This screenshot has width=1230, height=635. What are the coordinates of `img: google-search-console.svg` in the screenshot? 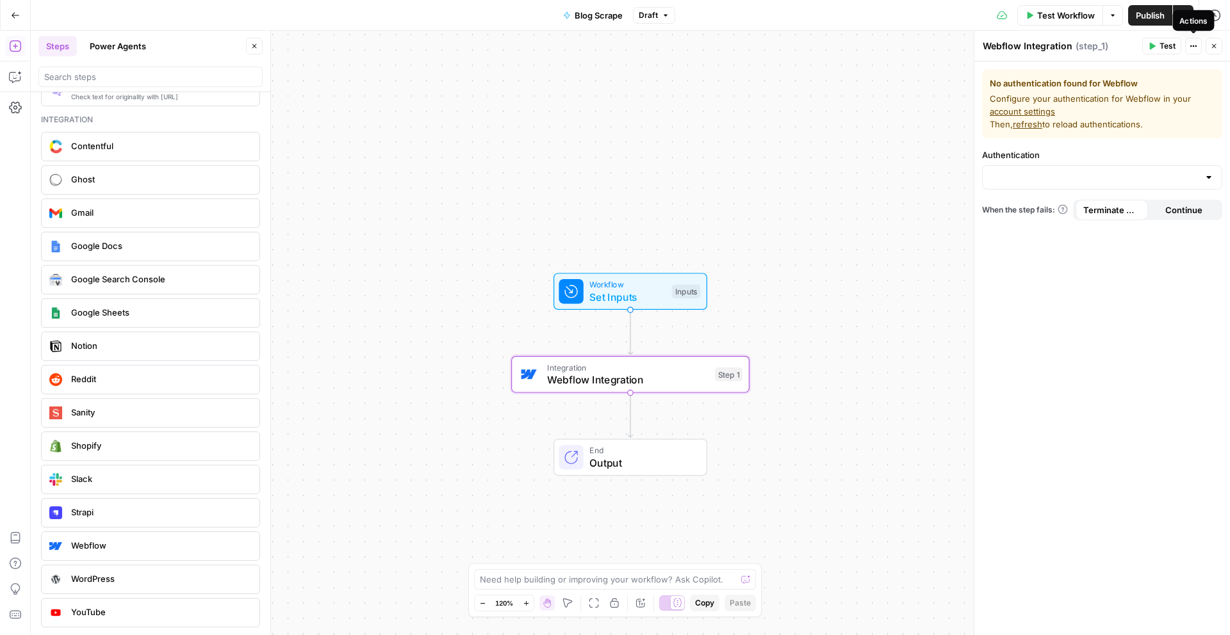 It's located at (56, 280).